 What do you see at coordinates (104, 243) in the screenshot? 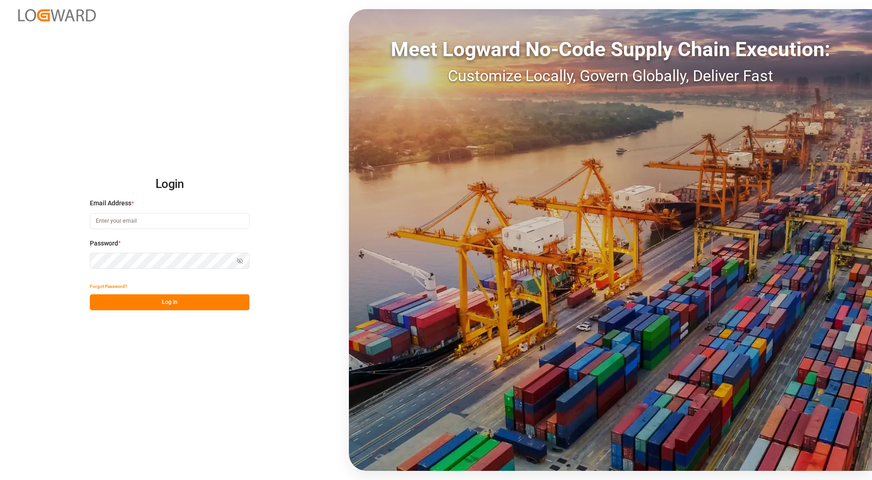
I see `span: Password` at bounding box center [104, 243].